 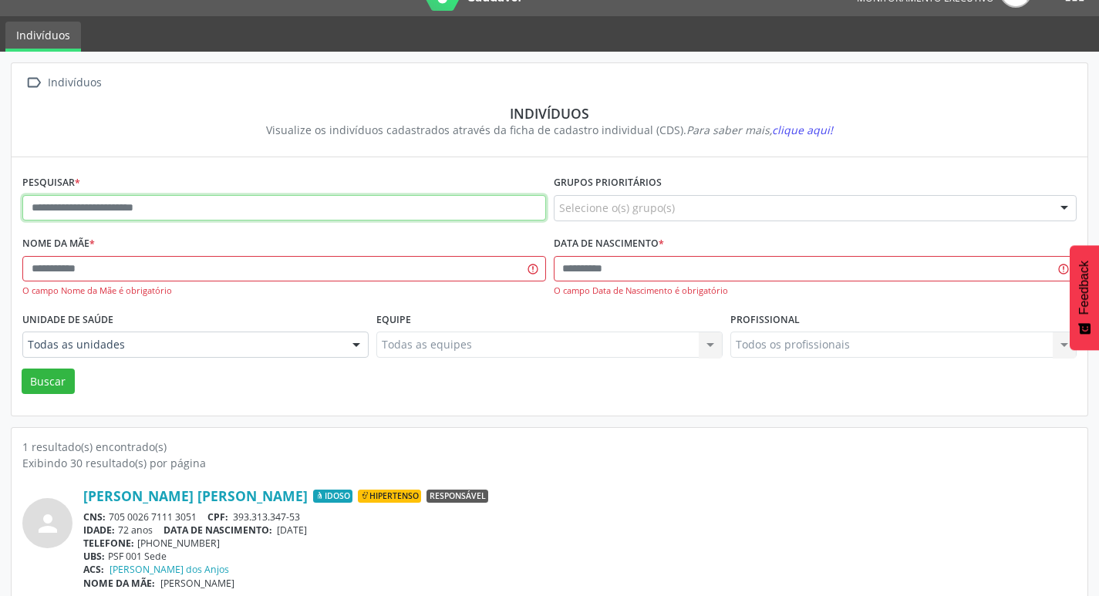 What do you see at coordinates (765, 319) in the screenshot?
I see `label: Profissional` at bounding box center [765, 319].